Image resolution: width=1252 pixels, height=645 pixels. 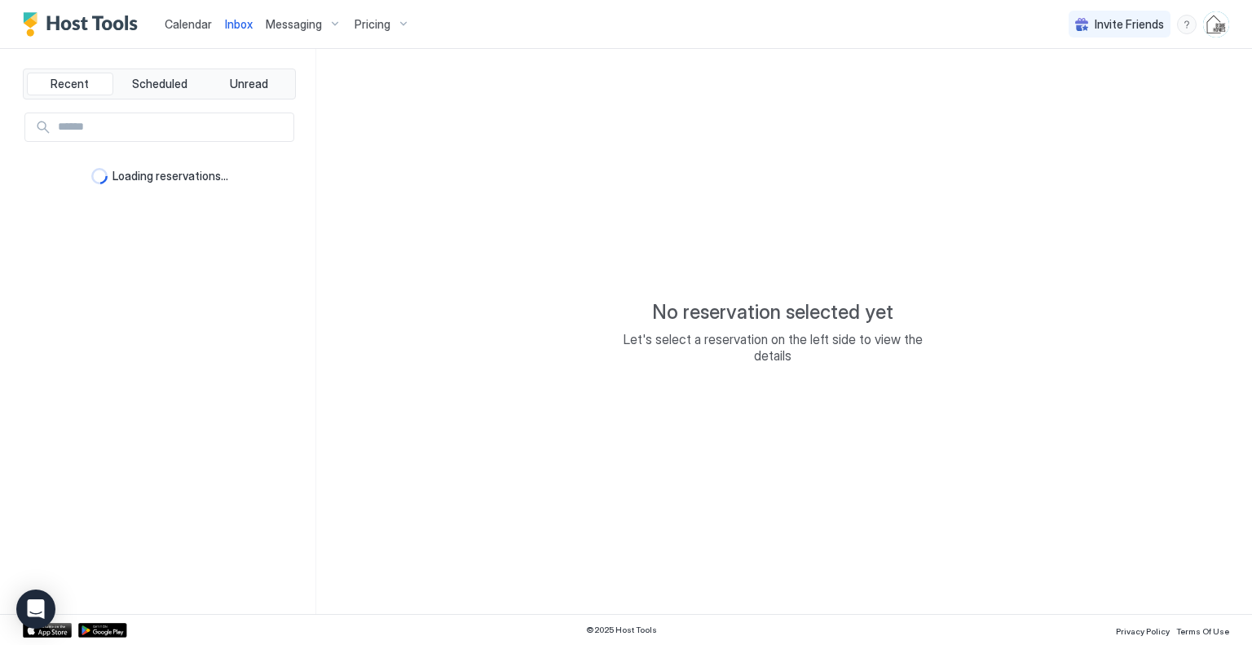 I want to click on a: Terms Of Use, so click(x=1202, y=629).